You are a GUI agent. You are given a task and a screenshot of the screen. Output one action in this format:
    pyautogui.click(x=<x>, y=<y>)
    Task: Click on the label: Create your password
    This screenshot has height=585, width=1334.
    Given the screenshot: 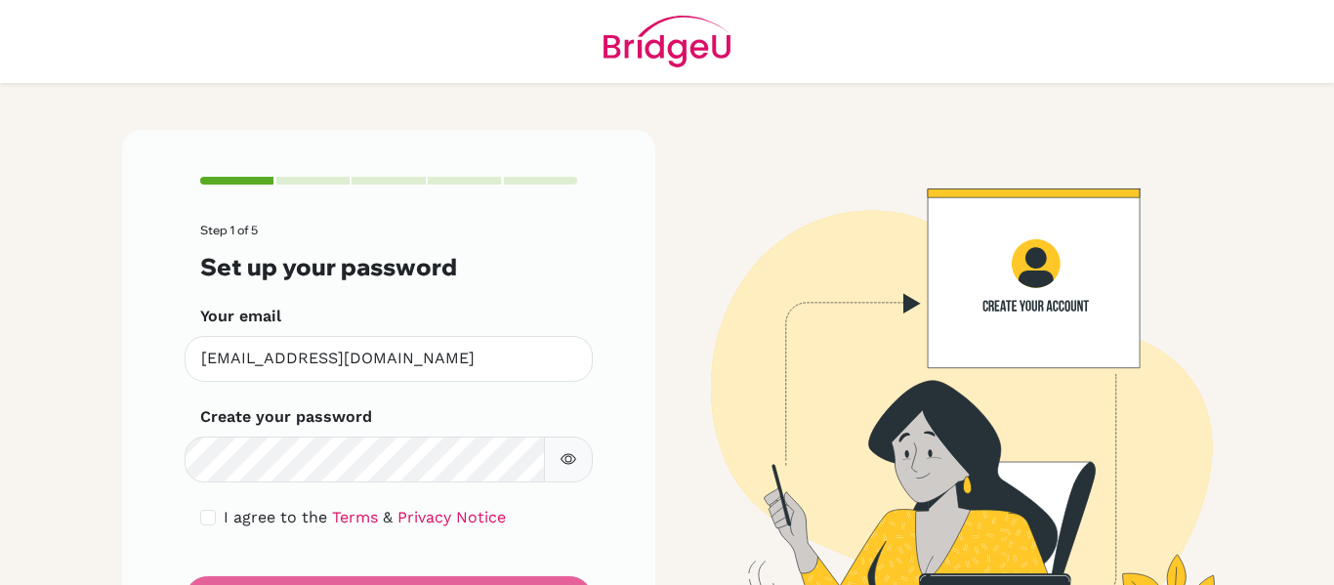 What is the action you would take?
    pyautogui.click(x=286, y=417)
    